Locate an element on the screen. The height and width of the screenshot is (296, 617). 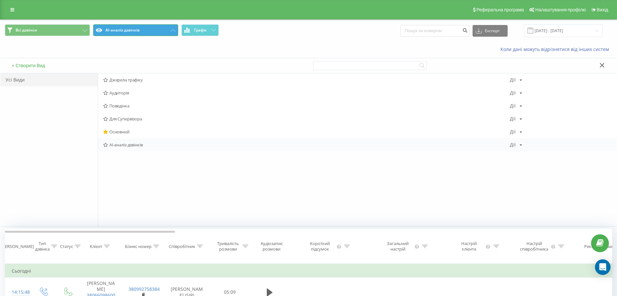
button: + Створити Вид is located at coordinates (28, 66).